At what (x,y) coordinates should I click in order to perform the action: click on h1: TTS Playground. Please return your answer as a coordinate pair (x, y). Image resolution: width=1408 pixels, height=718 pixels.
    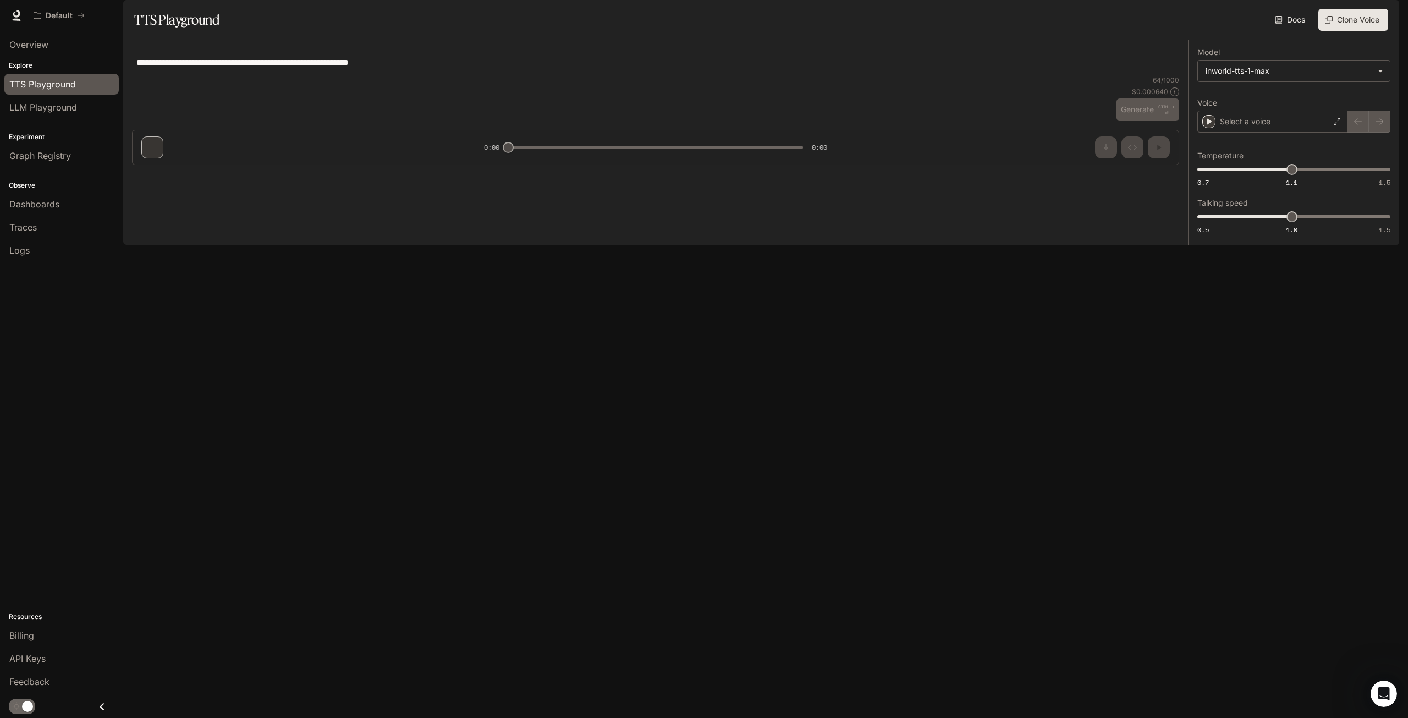
    Looking at the image, I should click on (177, 20).